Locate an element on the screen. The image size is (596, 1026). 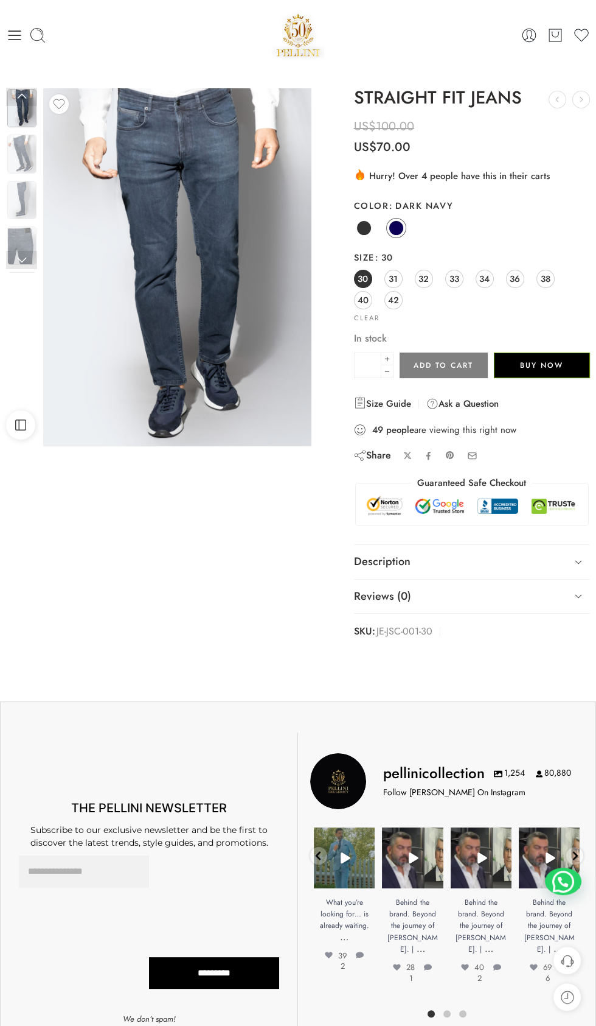
span: 1,254 is located at coordinates (509, 773).